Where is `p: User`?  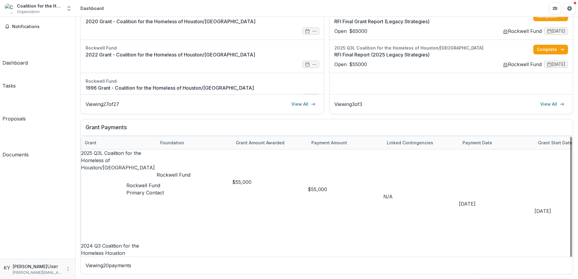
p: User is located at coordinates (53, 267).